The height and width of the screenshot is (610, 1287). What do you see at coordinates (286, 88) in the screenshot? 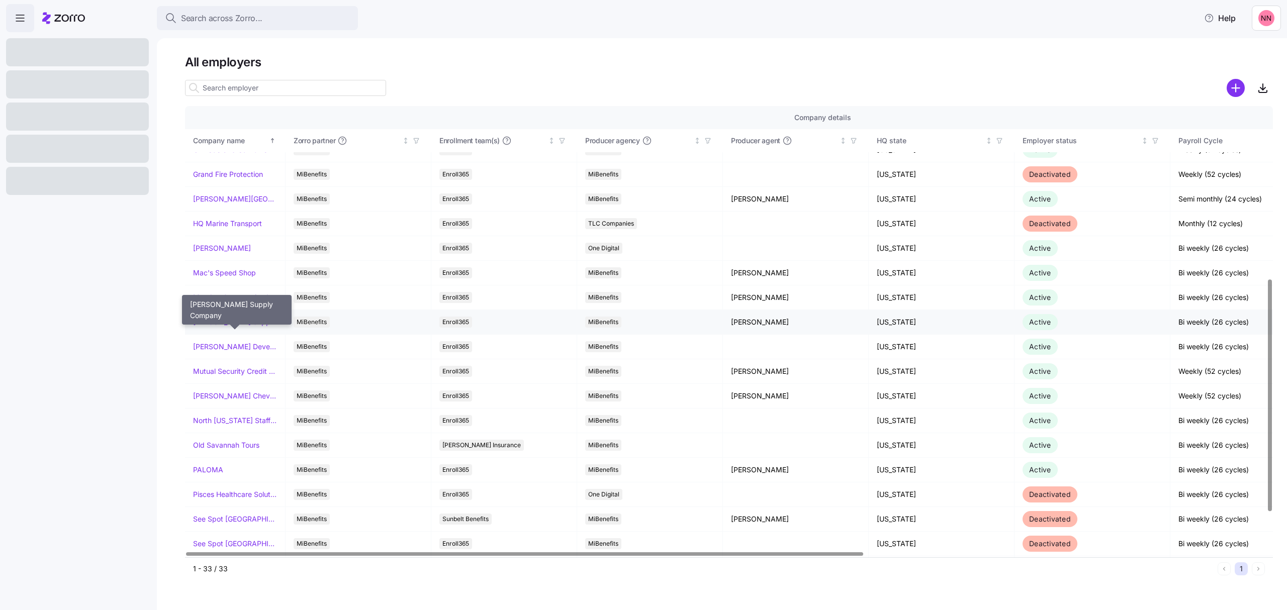
I see `input: Search employer` at bounding box center [286, 88].